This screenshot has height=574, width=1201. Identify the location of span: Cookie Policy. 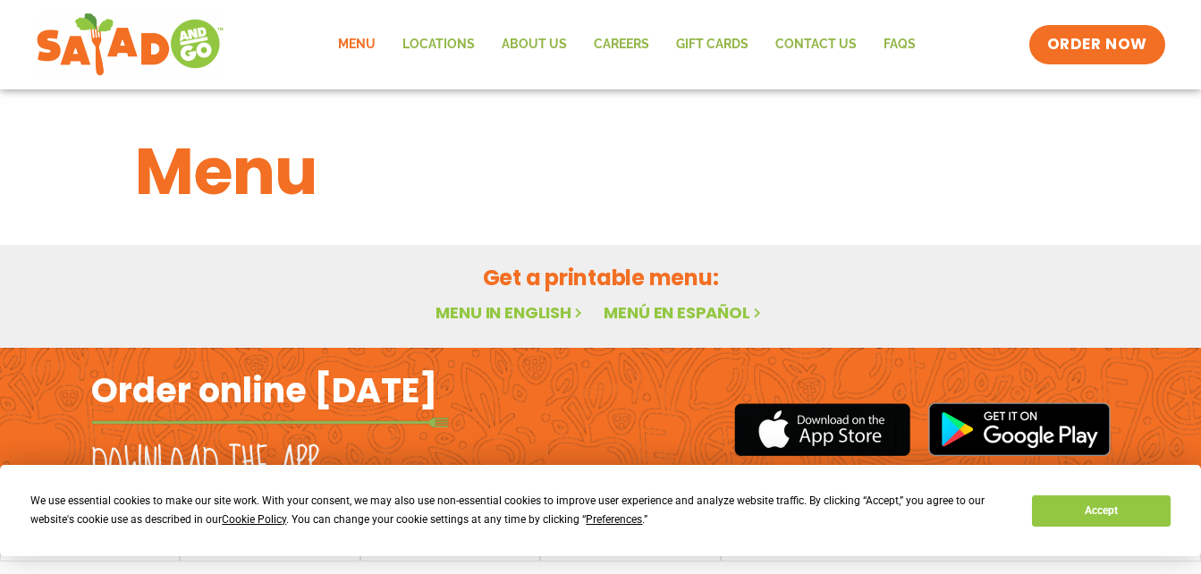
(254, 520).